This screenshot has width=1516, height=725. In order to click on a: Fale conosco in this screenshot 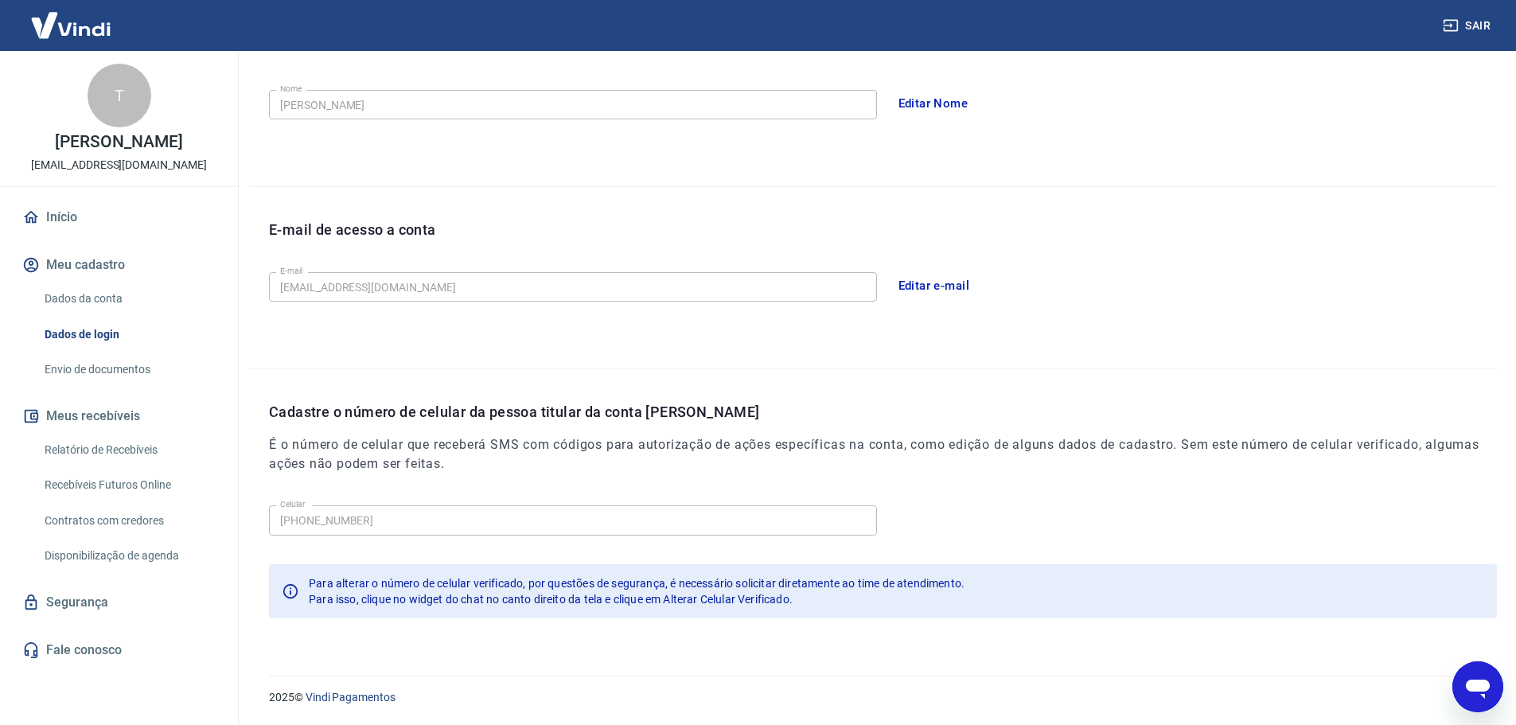, I will do `click(119, 650)`.